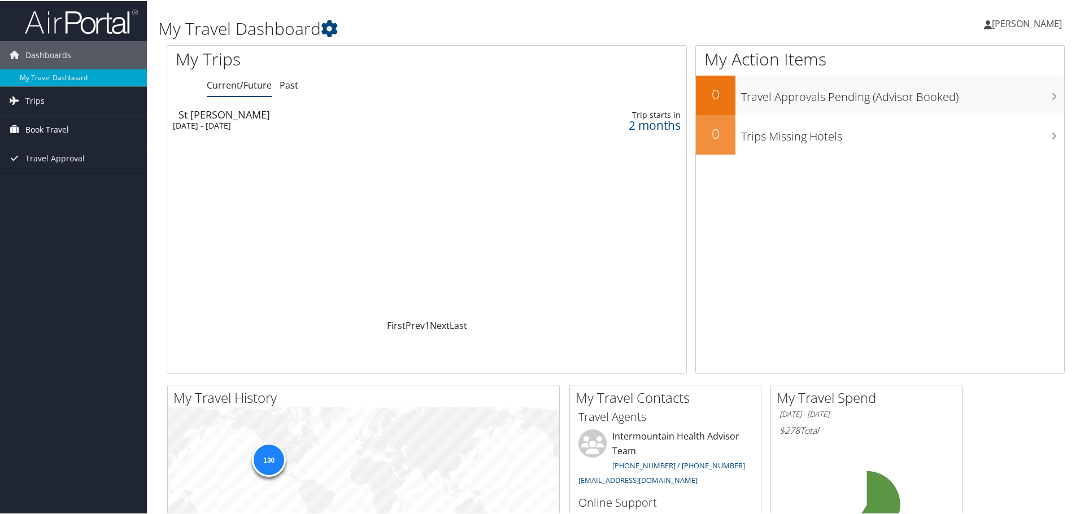  What do you see at coordinates (869, 397) in the screenshot?
I see `h2: My Travel Spend` at bounding box center [869, 397].